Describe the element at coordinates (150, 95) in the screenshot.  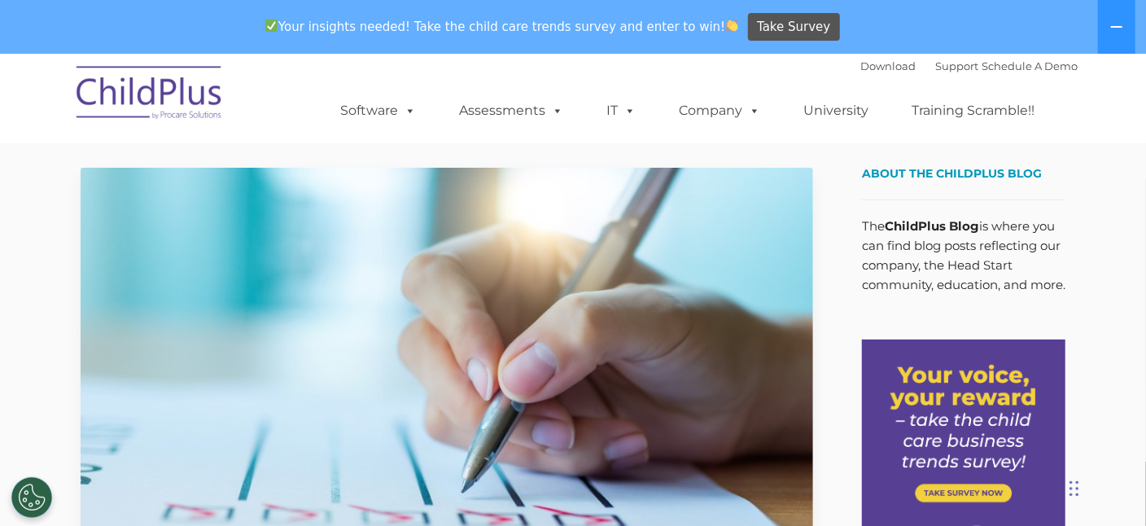
I see `img: ChildPlus by Procare Solutions` at that location.